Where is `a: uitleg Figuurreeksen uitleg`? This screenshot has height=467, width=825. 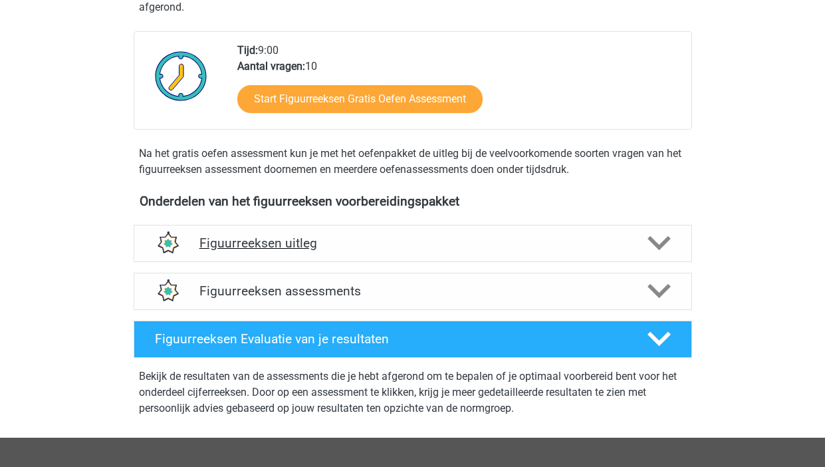
a: uitleg Figuurreeksen uitleg is located at coordinates (413, 243).